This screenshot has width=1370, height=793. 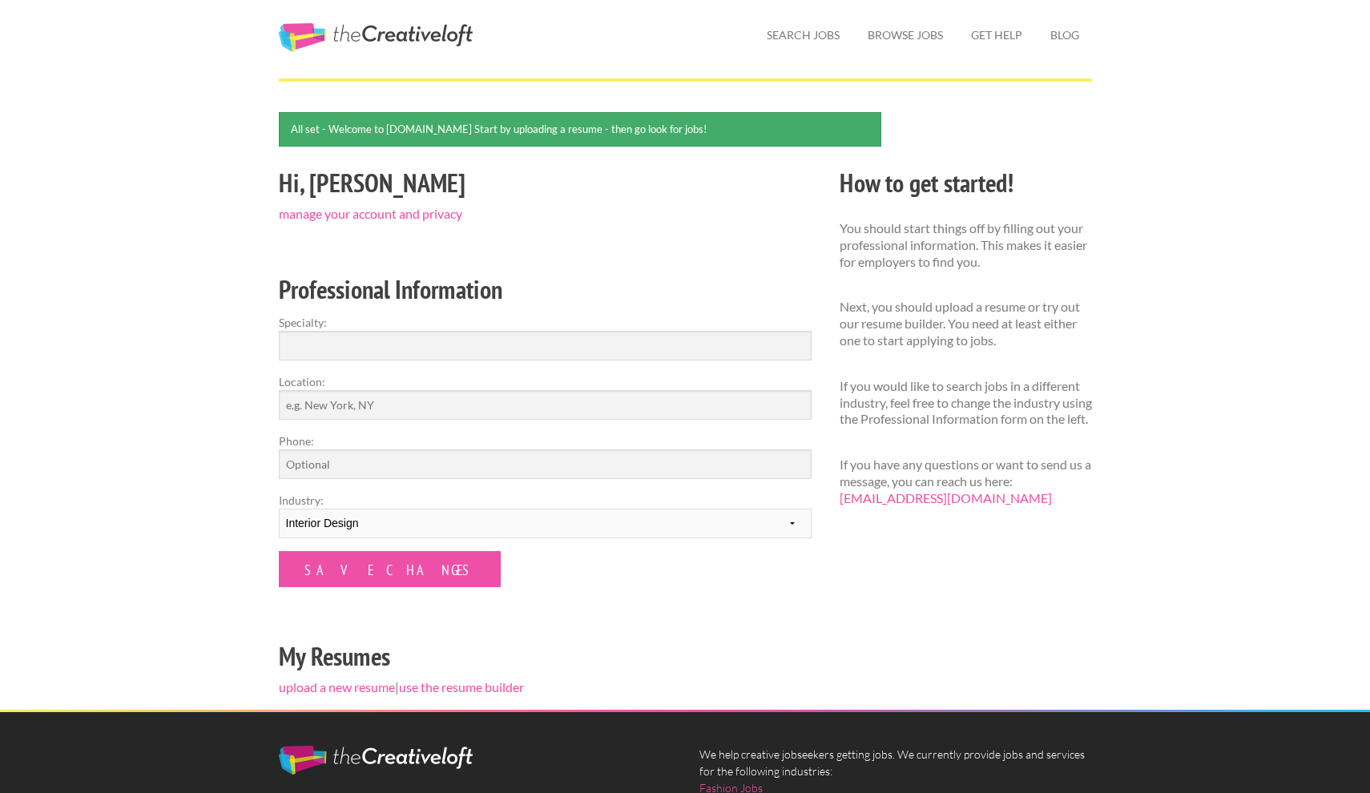 What do you see at coordinates (545, 500) in the screenshot?
I see `label: Industry:` at bounding box center [545, 500].